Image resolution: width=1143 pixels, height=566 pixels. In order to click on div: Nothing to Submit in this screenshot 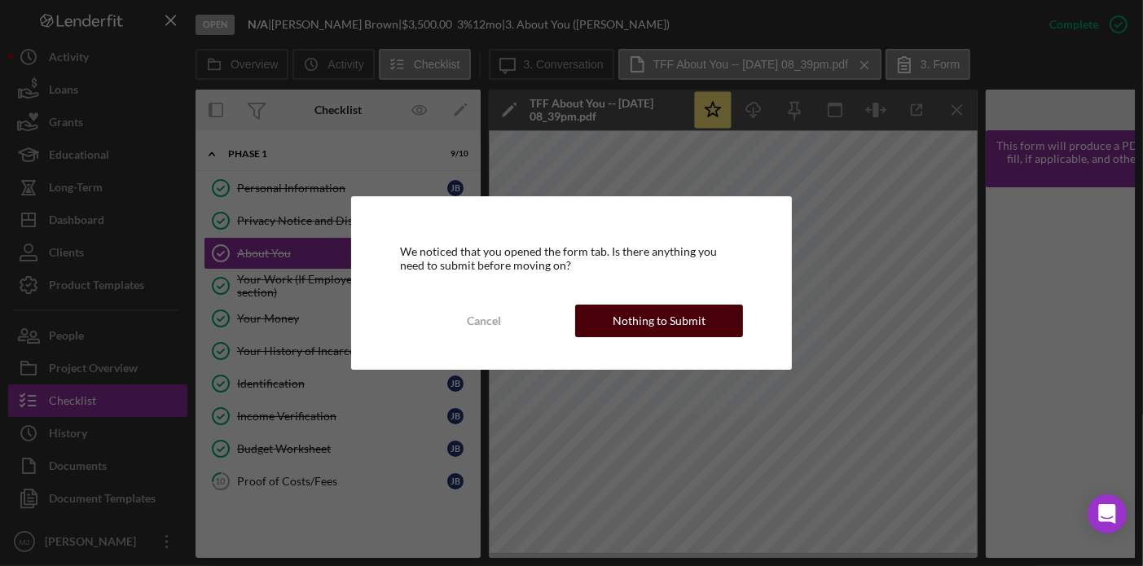, I will do `click(659, 321)`.